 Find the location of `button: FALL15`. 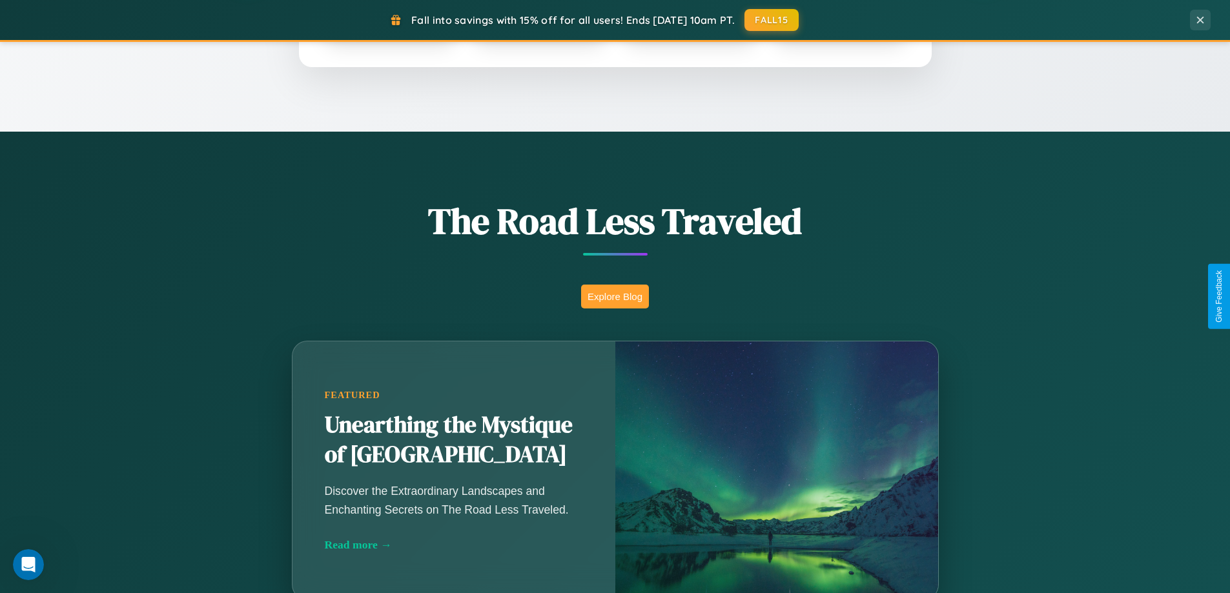

button: FALL15 is located at coordinates (771, 20).